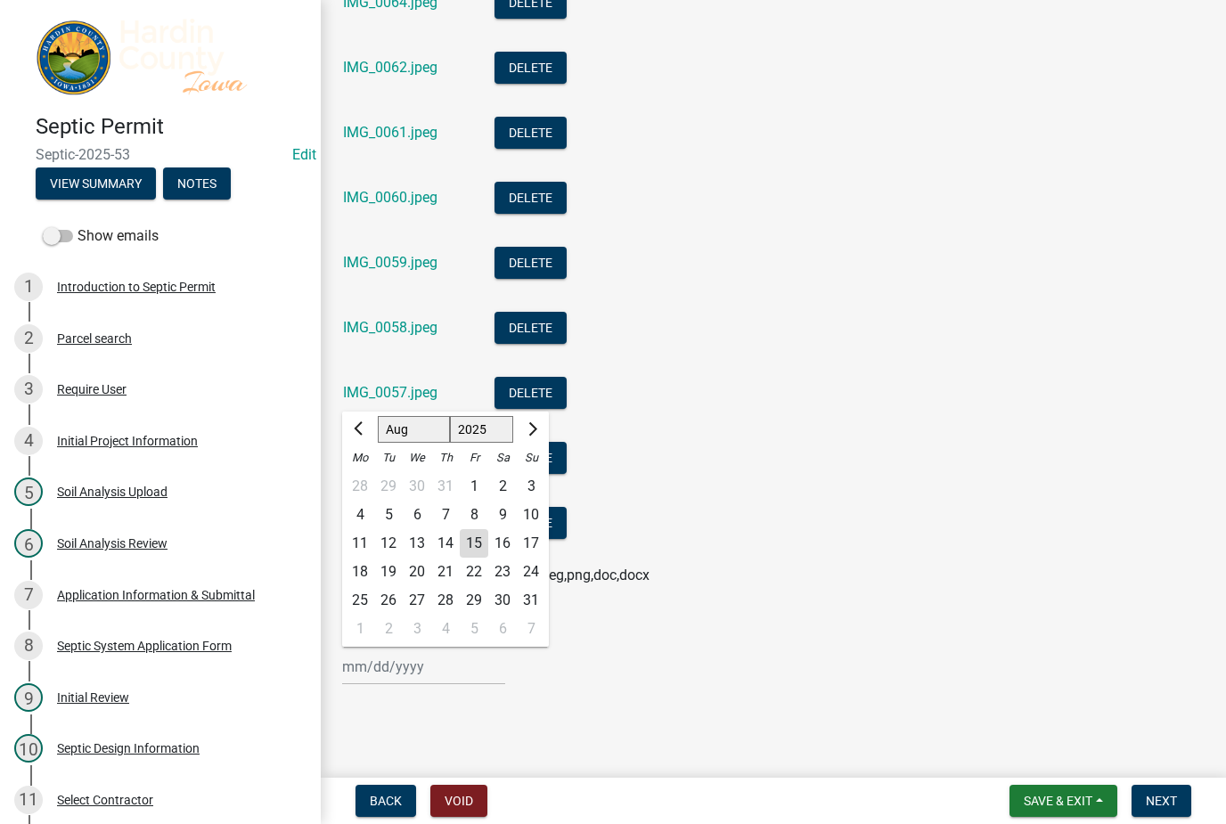  Describe the element at coordinates (474, 544) in the screenshot. I see `div: 15` at that location.